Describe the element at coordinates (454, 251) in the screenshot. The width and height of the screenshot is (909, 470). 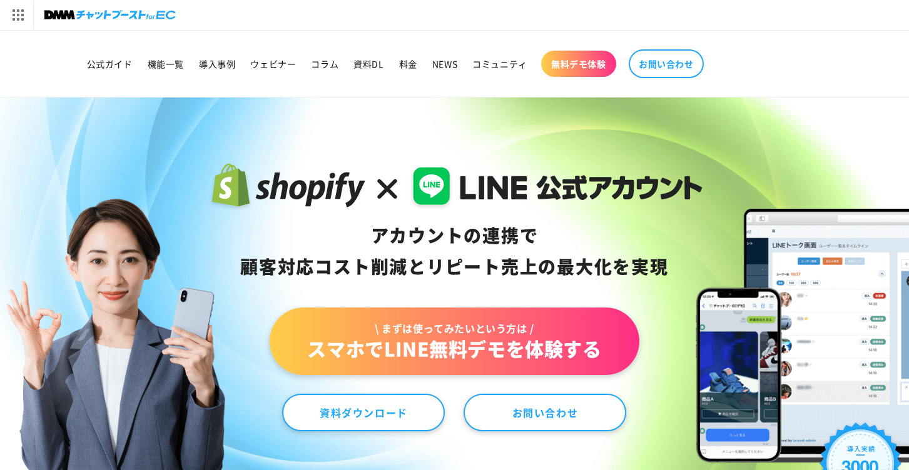
I see `div: アカウントの連携で 顧客対応コスト削減と リピート売上の 最大化を実現` at that location.